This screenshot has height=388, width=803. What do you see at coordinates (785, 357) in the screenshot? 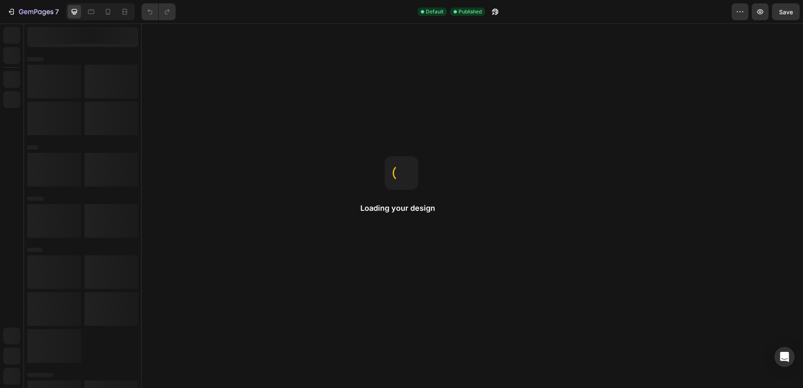
I see `div: Open Intercom Messenger` at bounding box center [785, 357].